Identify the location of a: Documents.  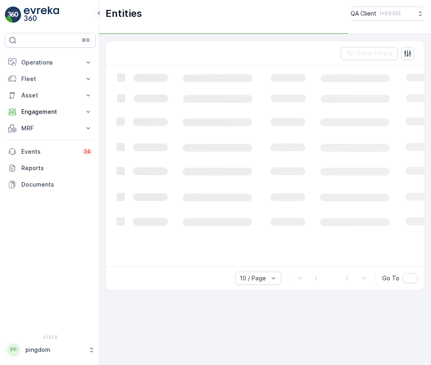
(50, 184).